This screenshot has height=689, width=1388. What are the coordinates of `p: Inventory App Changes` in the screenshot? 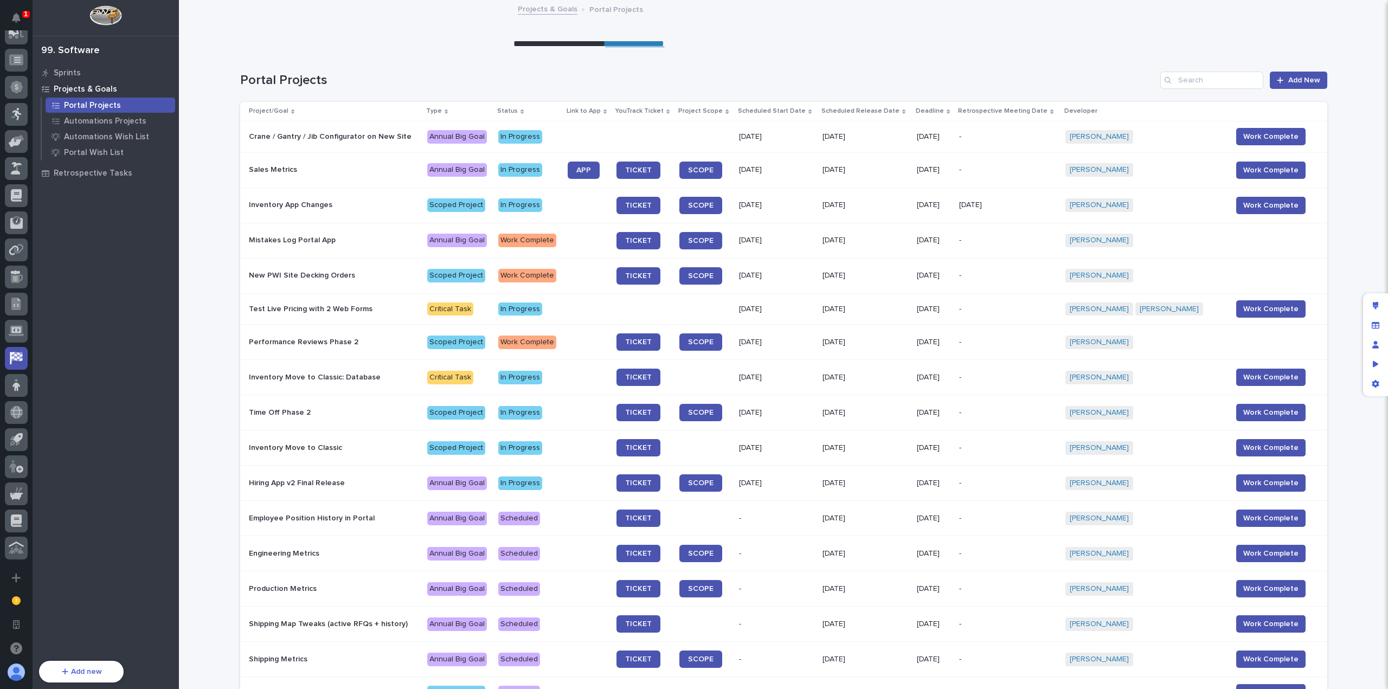 It's located at (333, 205).